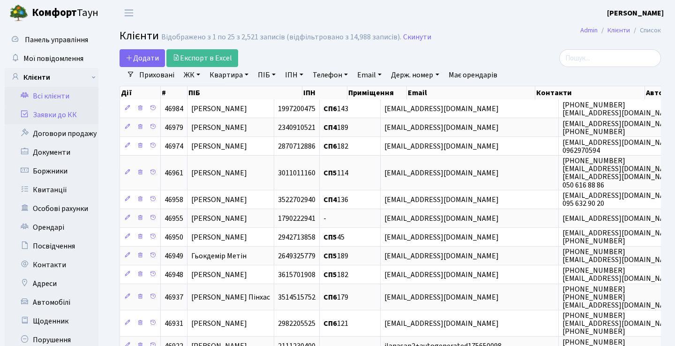 Image resolution: width=675 pixels, height=346 pixels. What do you see at coordinates (245, 93) in the screenshot?
I see `th: ПІБ` at bounding box center [245, 93].